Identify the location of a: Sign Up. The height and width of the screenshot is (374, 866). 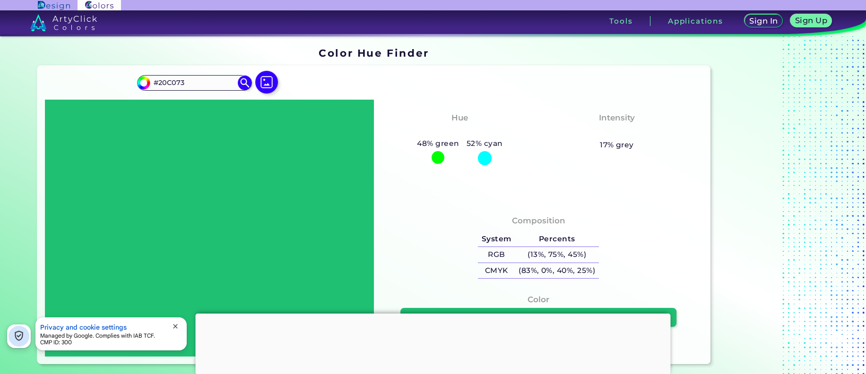
(811, 21).